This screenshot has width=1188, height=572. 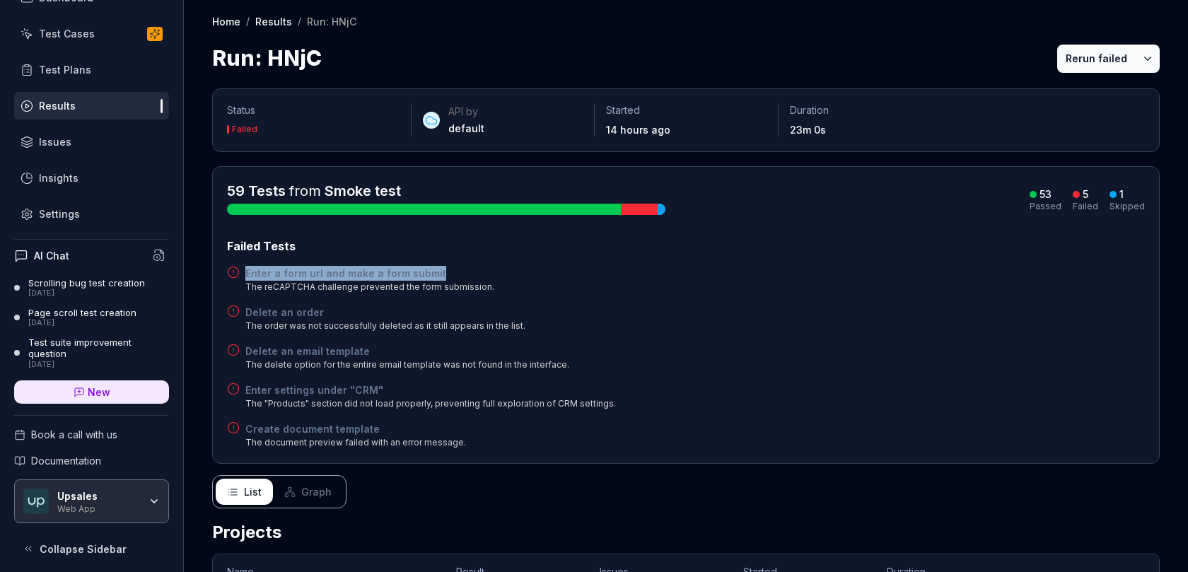 I want to click on span: New, so click(x=99, y=392).